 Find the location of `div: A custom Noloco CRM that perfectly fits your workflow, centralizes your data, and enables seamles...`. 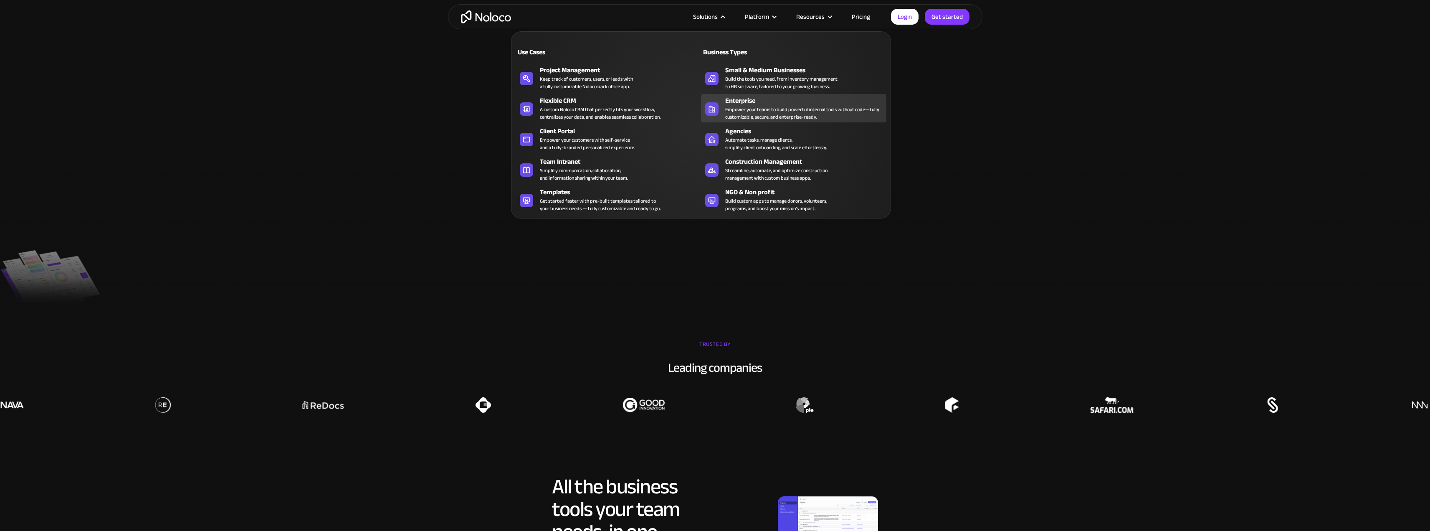

div: A custom Noloco CRM that perfectly fits your workflow, centralizes your data, and enables seamles... is located at coordinates (600, 113).